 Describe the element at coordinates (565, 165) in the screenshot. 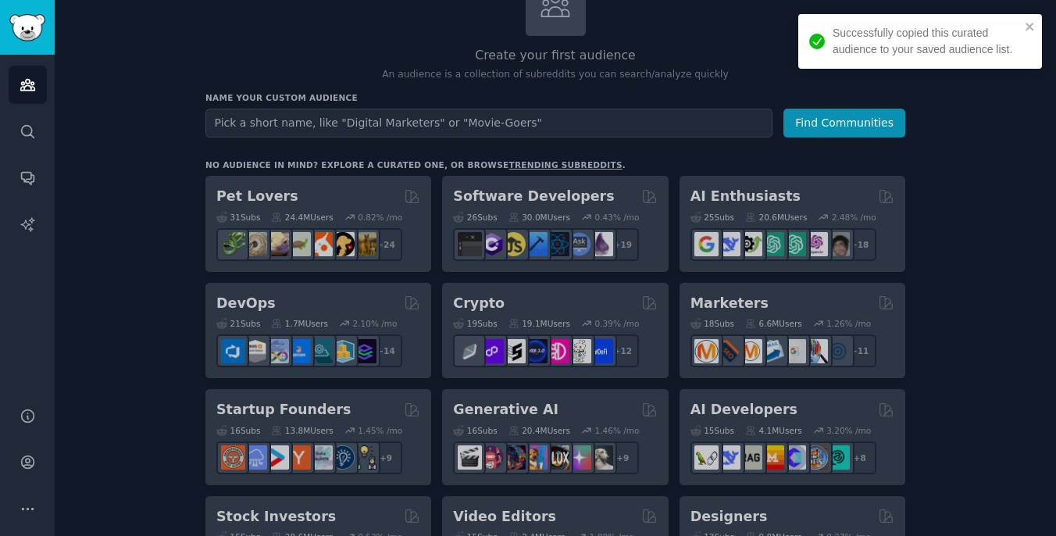

I see `a: trending subreddits` at that location.